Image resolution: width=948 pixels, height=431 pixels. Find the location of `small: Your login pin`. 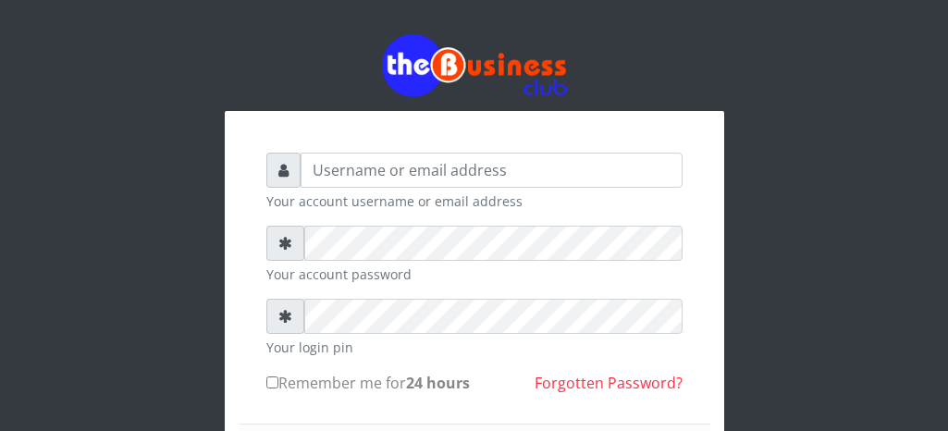

small: Your login pin is located at coordinates (474, 347).